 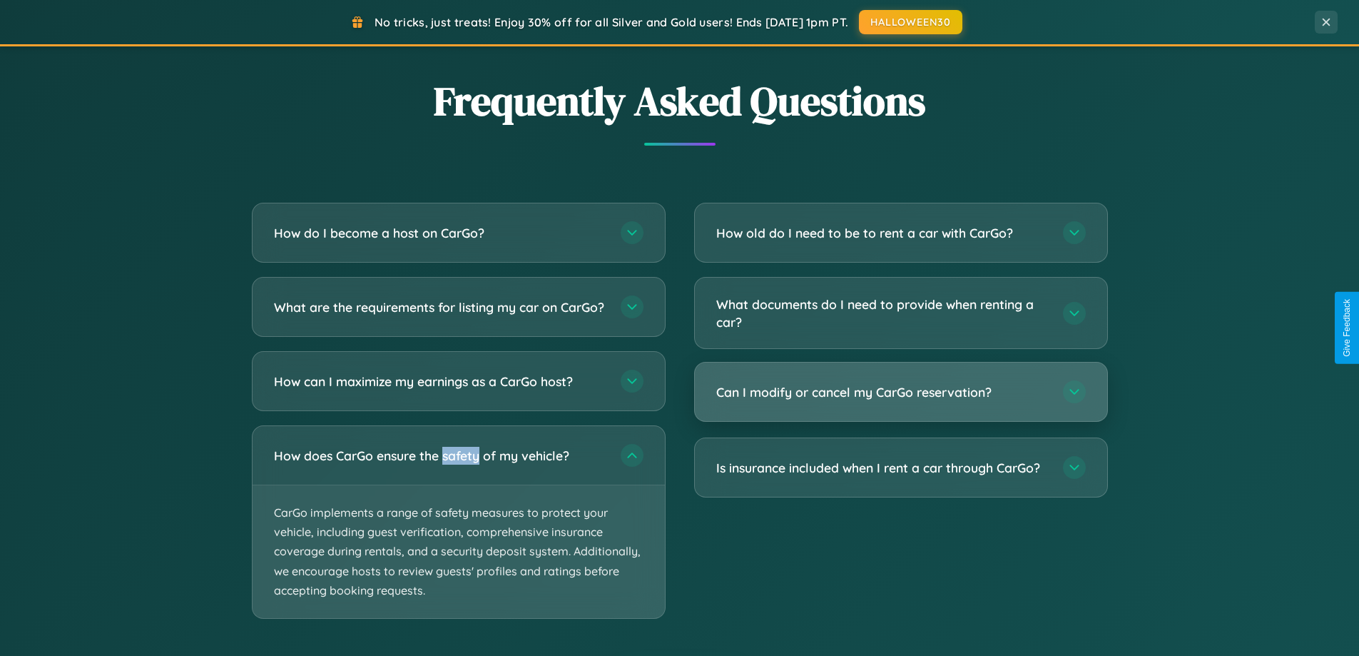 What do you see at coordinates (1347, 327) in the screenshot?
I see `div: Give Feedback` at bounding box center [1347, 327].